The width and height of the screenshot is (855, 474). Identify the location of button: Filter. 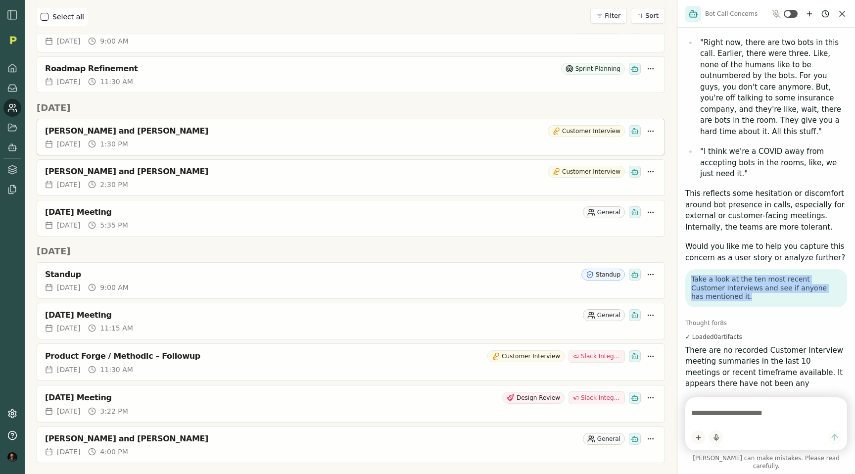
(609, 16).